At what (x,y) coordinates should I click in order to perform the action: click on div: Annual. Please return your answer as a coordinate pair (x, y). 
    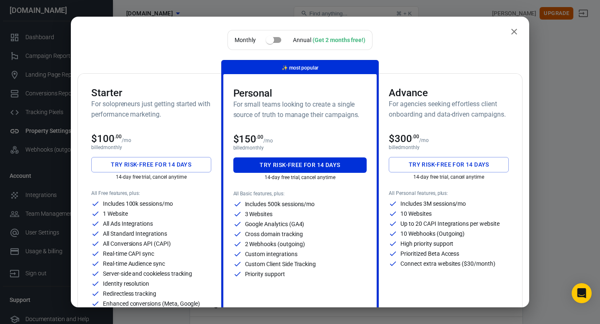
    Looking at the image, I should click on (329, 40).